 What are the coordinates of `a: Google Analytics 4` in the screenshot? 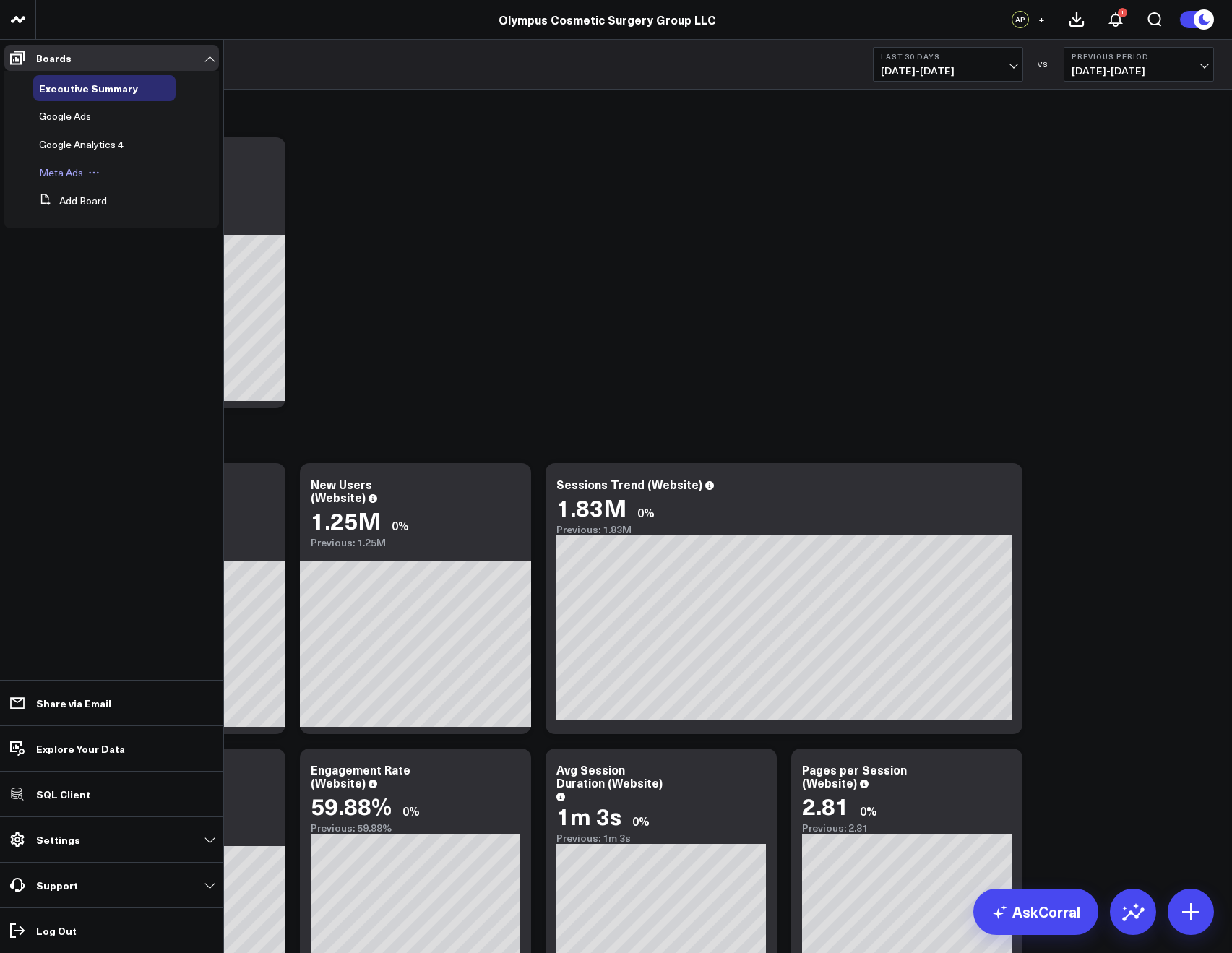 It's located at (81, 145).